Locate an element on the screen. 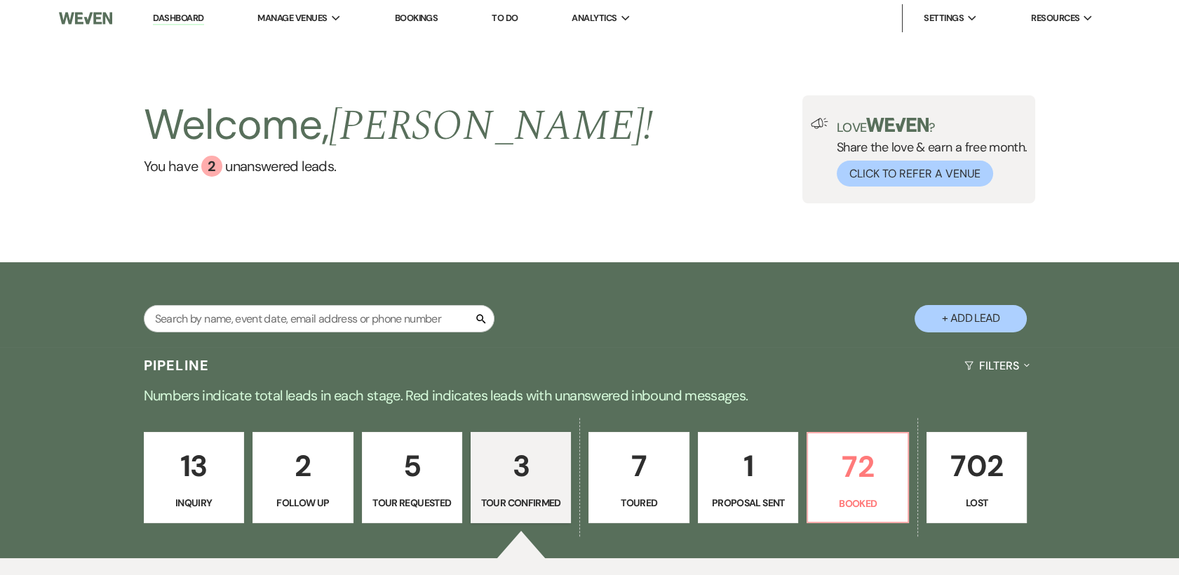  h2: Welcome, is located at coordinates (398, 126).